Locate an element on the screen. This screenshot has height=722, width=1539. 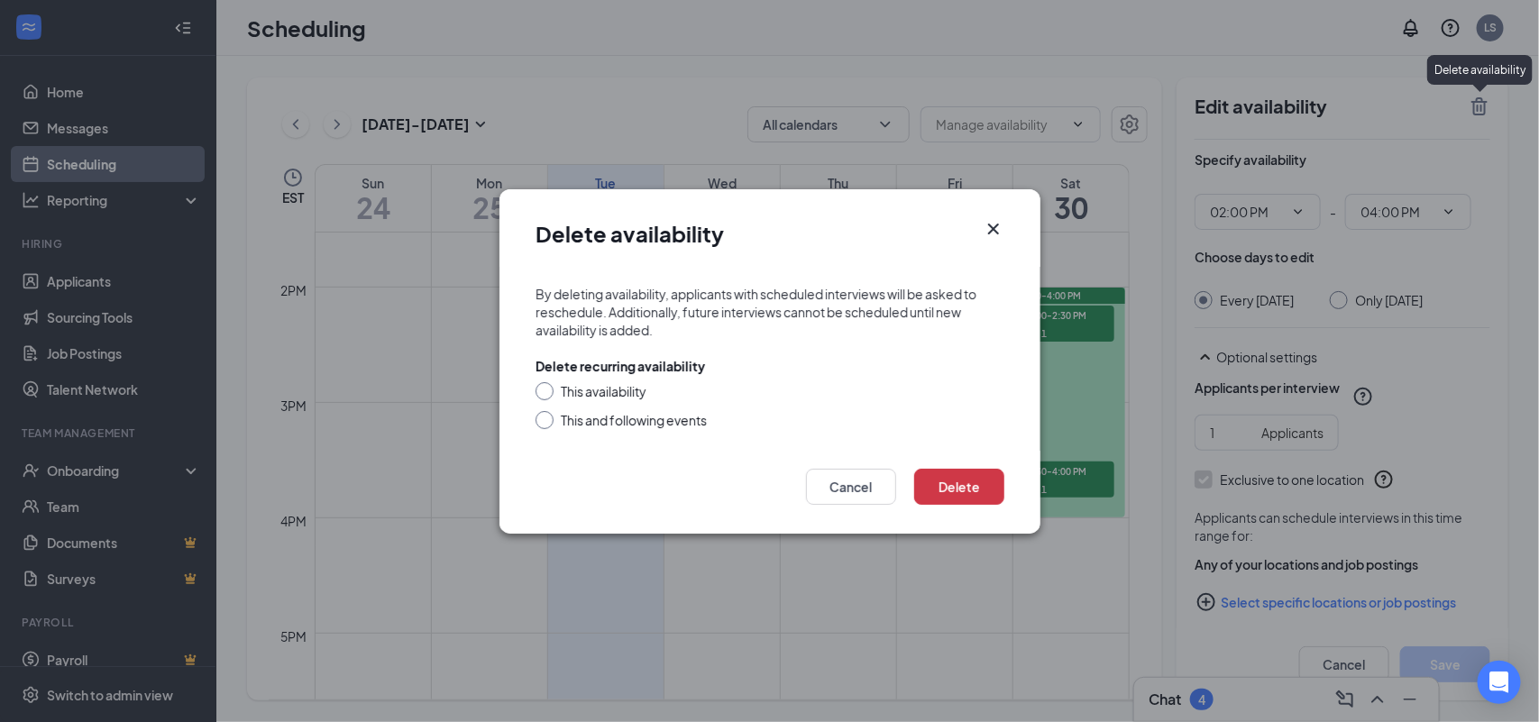
div: Delete availability is located at coordinates (1479, 69).